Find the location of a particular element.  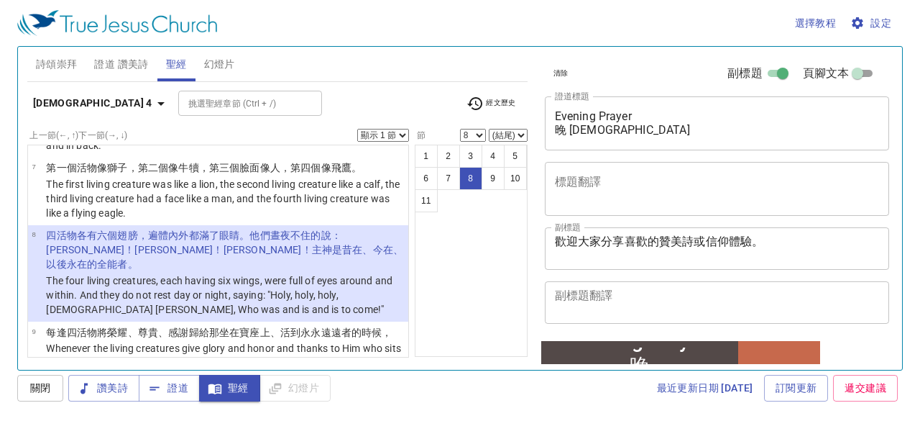

wg5613: 人 is located at coordinates (316, 168).